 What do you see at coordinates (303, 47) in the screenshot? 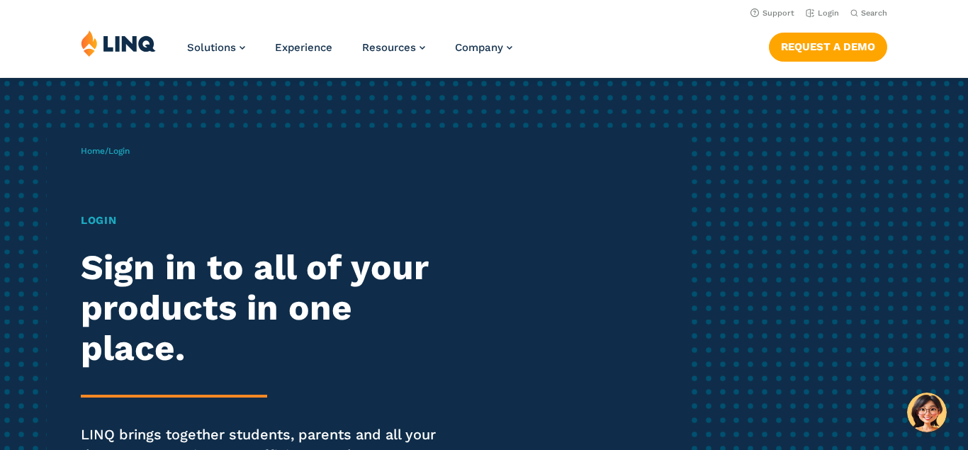
I see `a: Experience` at bounding box center [303, 47].